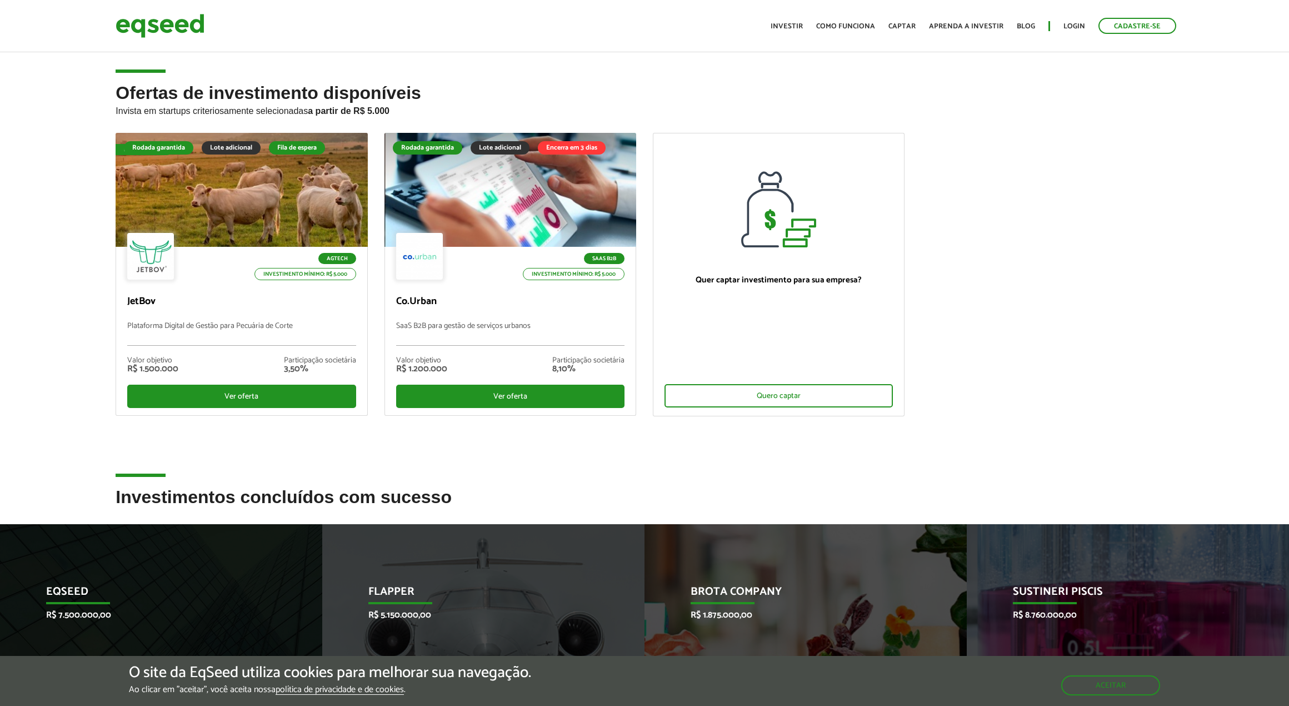  Describe the element at coordinates (644, 109) in the screenshot. I see `p: Invista em startups criteriosamente selecionadas` at that location.